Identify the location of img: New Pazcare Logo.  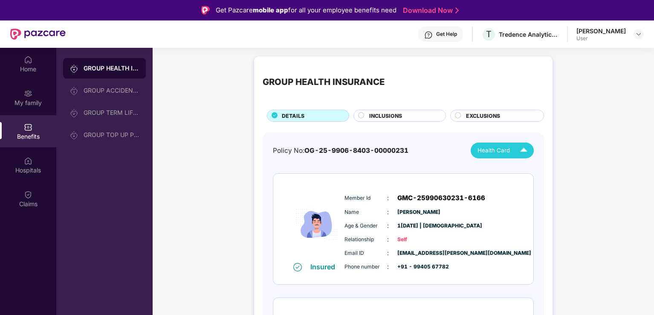
(38, 34).